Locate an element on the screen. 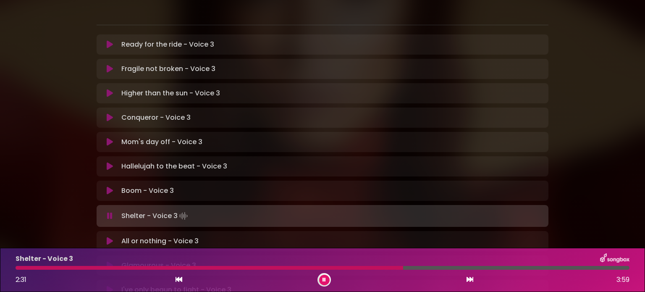 Image resolution: width=645 pixels, height=292 pixels. img: waveform4.gif is located at coordinates (184, 216).